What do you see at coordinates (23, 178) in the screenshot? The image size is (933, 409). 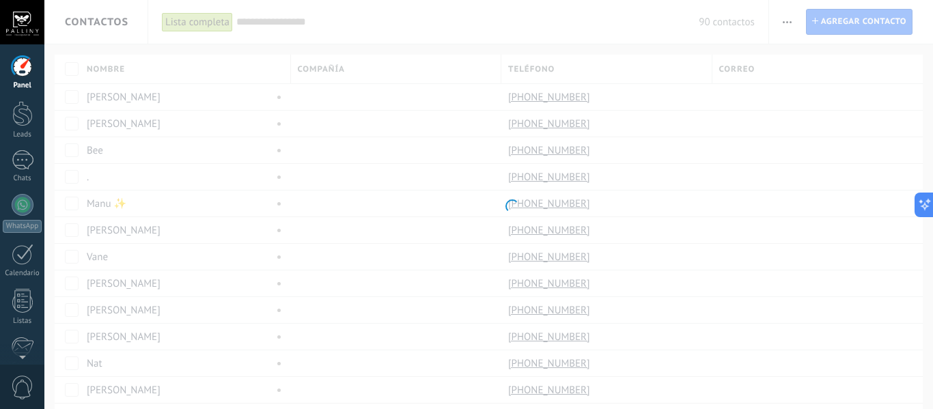 I see `div: Chats` at bounding box center [23, 178].